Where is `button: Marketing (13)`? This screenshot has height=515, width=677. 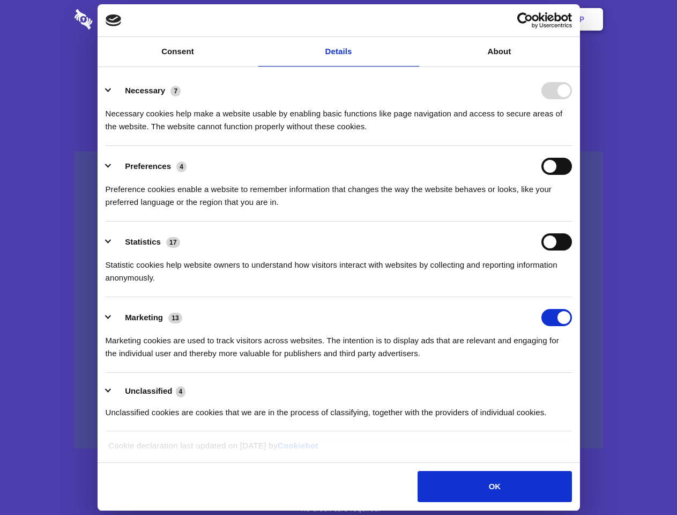 button: Marketing (13) is located at coordinates (147, 317).